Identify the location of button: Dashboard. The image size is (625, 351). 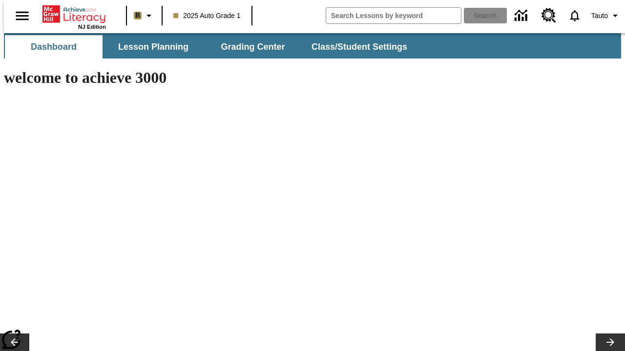
(54, 47).